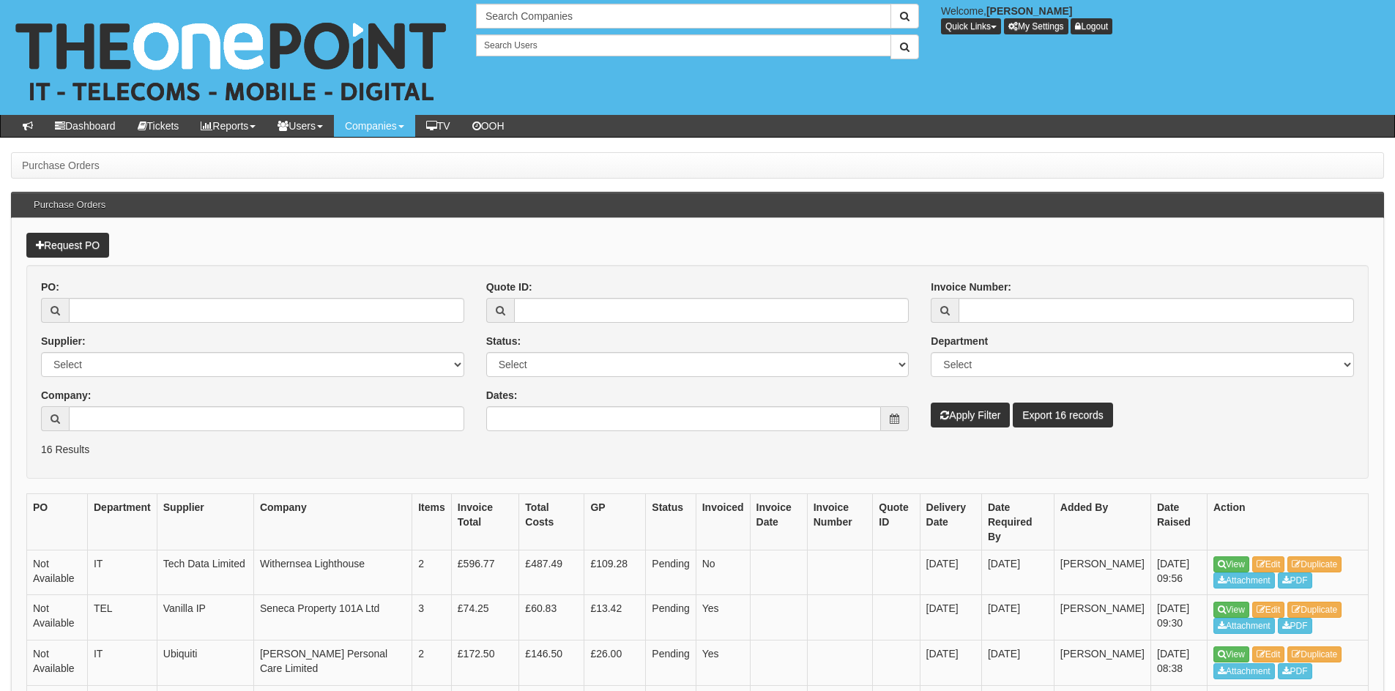  I want to click on a: TV, so click(438, 126).